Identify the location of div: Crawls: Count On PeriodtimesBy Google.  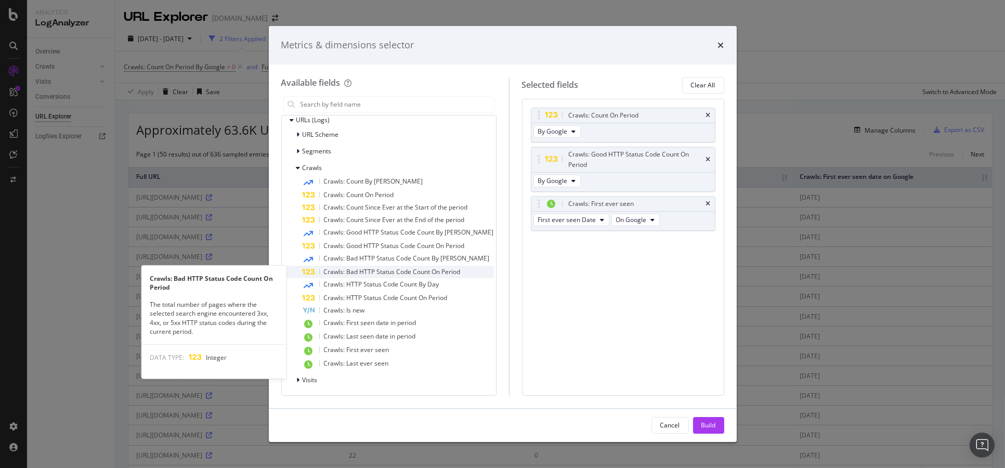
(623, 125).